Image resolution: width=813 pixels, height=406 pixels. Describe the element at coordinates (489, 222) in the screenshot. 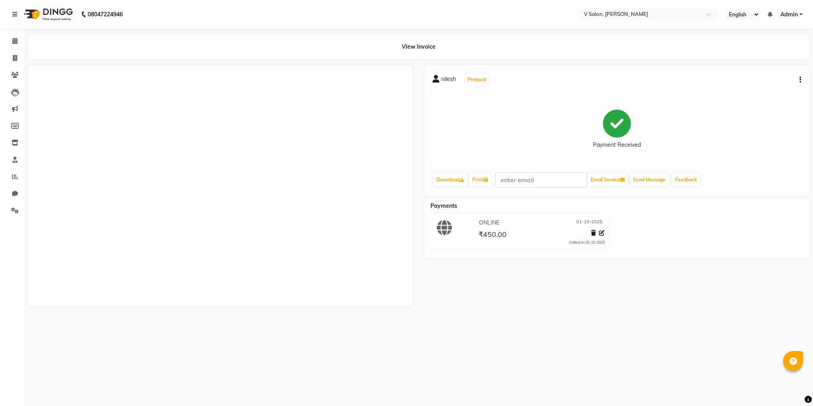

I see `span: ONLINE` at that location.